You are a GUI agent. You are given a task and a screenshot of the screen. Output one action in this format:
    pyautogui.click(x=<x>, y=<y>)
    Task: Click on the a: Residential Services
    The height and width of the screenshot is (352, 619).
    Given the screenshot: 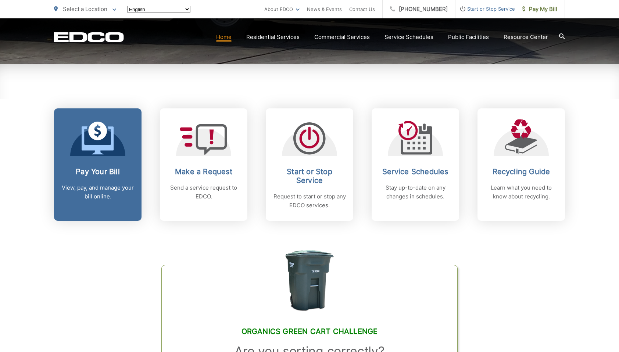 What is the action you would take?
    pyautogui.click(x=273, y=37)
    